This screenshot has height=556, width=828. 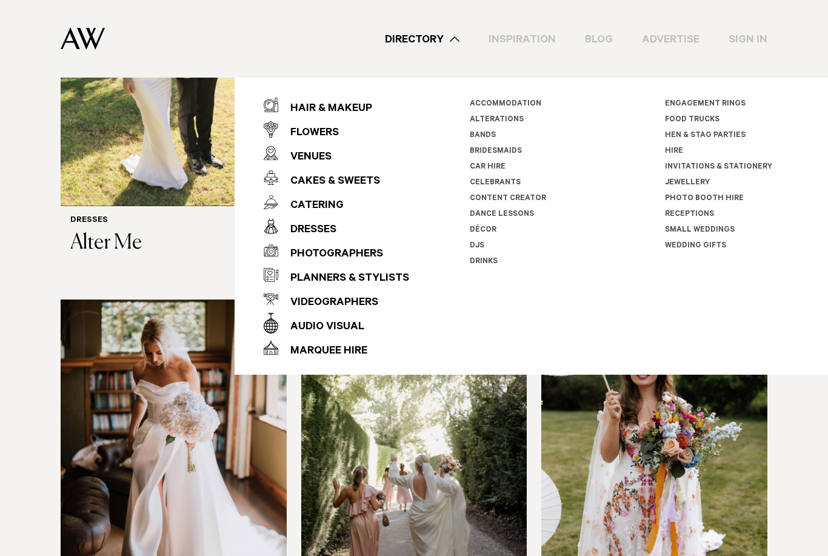 I want to click on a: Alterations, so click(x=496, y=120).